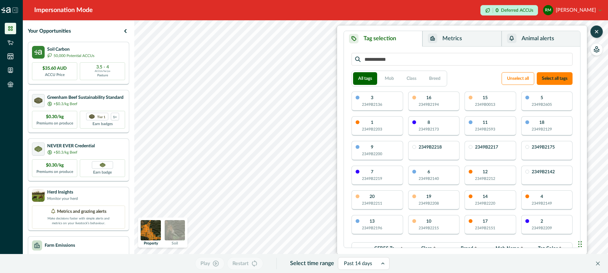 The height and width of the screenshot is (273, 608). I want to click on p: 18, so click(541, 122).